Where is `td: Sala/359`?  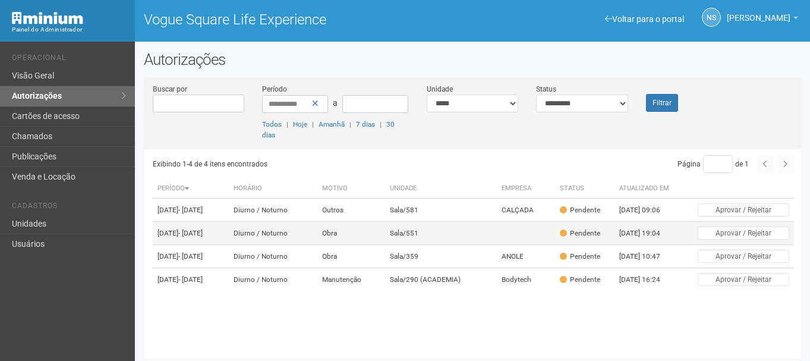 td: Sala/359 is located at coordinates (441, 256).